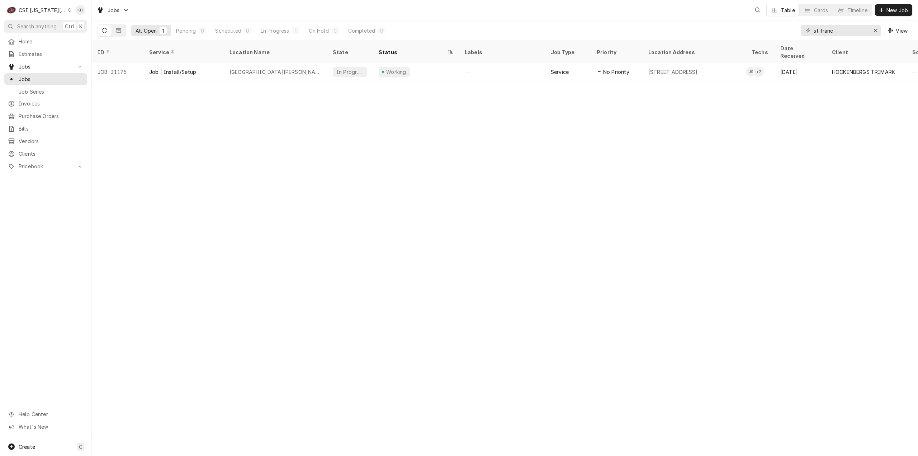  I want to click on span: Create, so click(27, 446).